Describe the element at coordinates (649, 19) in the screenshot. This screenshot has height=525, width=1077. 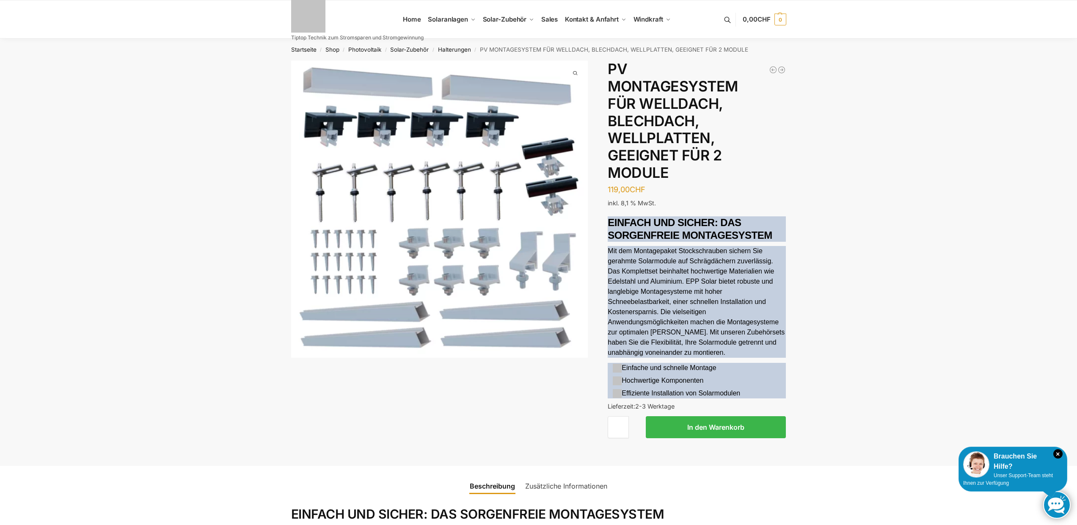
I see `span: Windkraft` at that location.